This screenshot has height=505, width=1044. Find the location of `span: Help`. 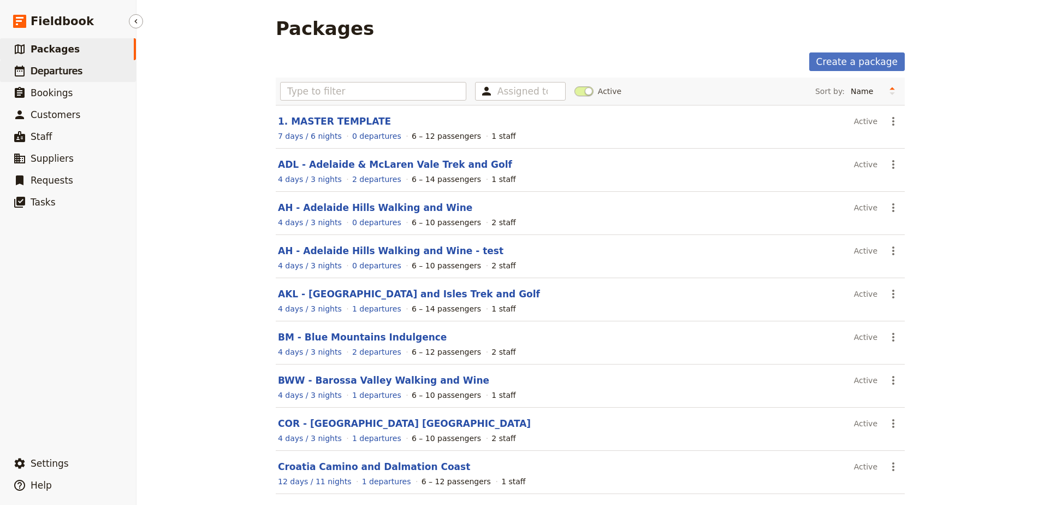

span: Help is located at coordinates (41, 485).